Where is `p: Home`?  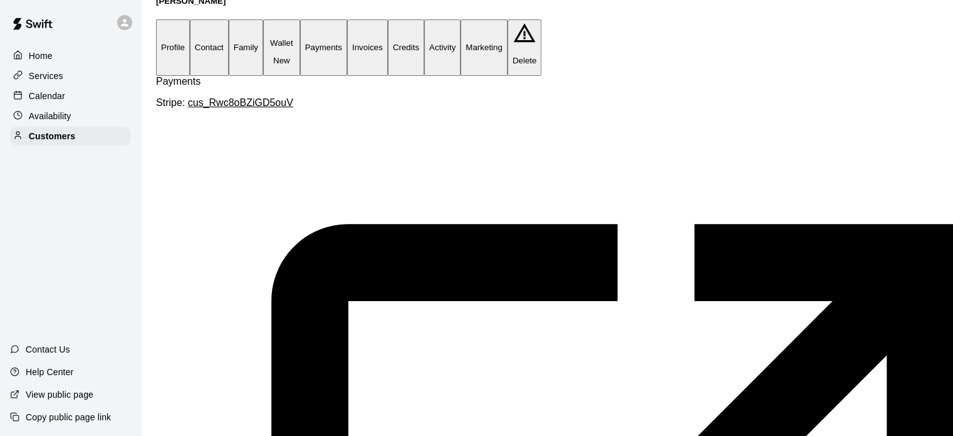 p: Home is located at coordinates (41, 56).